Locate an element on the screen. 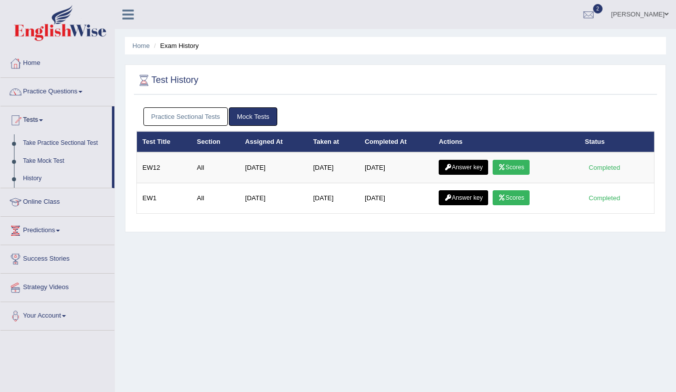  a: Take Practice Sectional Test is located at coordinates (65, 143).